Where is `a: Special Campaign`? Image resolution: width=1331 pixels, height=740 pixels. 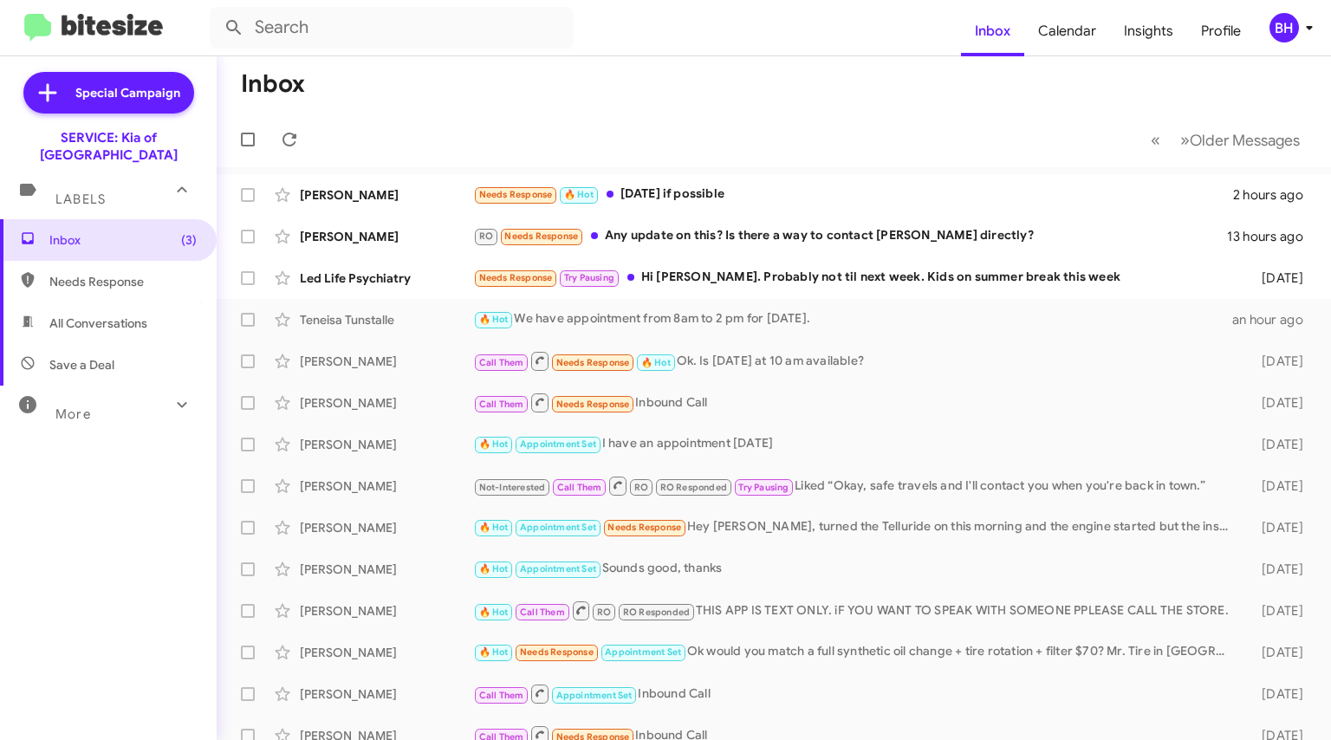 a: Special Campaign is located at coordinates (108, 93).